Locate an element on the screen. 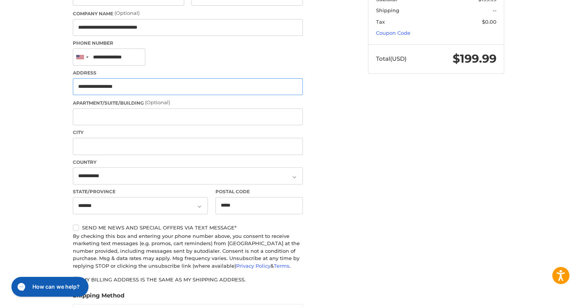 Image resolution: width=577 pixels, height=307 pixels. a: Privacy Policy is located at coordinates (253, 265).